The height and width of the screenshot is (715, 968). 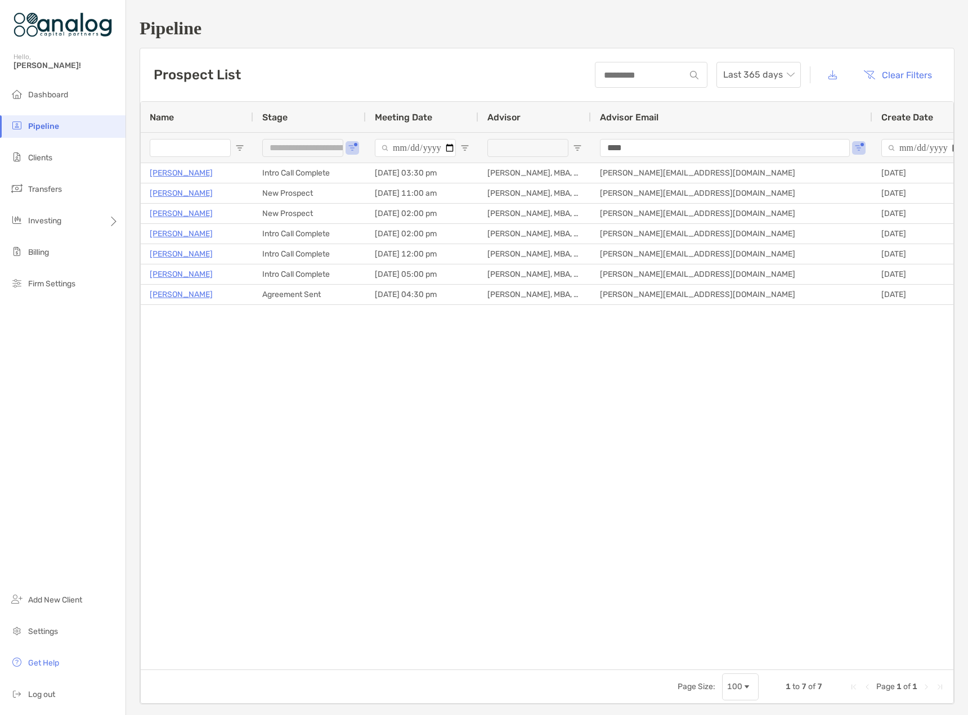 I want to click on span: to, so click(x=796, y=686).